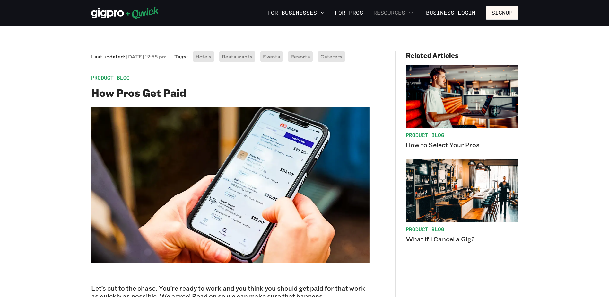 This screenshot has height=297, width=609. I want to click on span: Restaurants, so click(237, 56).